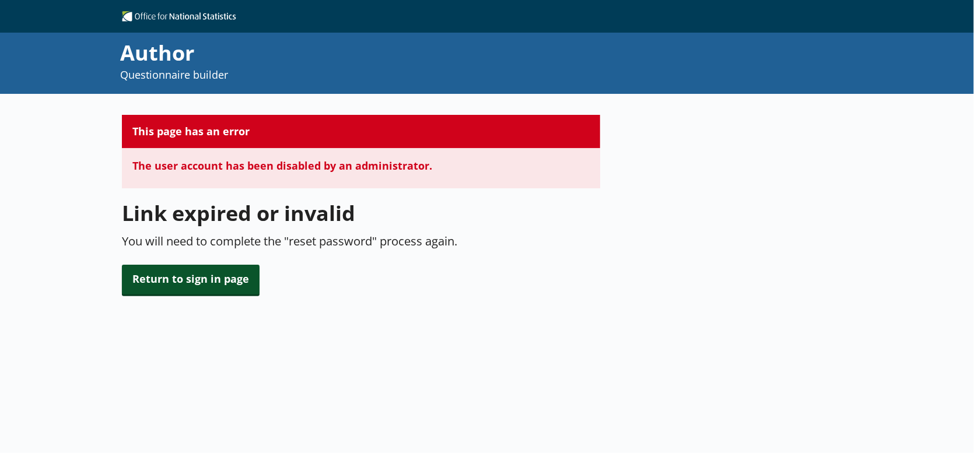 This screenshot has width=974, height=453. What do you see at coordinates (361, 241) in the screenshot?
I see `p: You will need to complete the "reset password" process again.` at bounding box center [361, 241].